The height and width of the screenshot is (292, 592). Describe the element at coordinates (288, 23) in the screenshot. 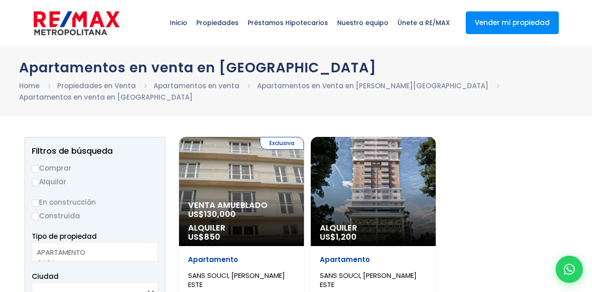

I see `span: Préstamos Hipotecarios` at that location.